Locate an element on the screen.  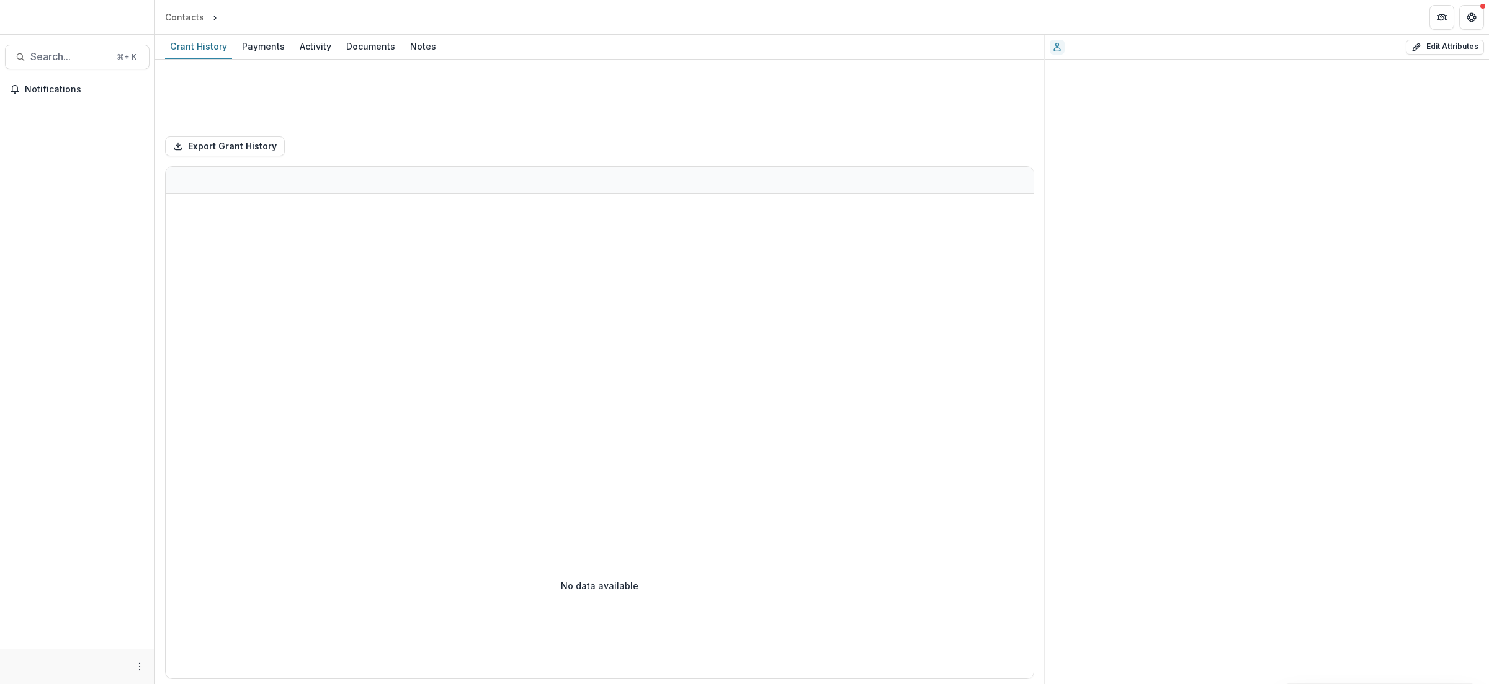
div: Payments is located at coordinates (263, 46).